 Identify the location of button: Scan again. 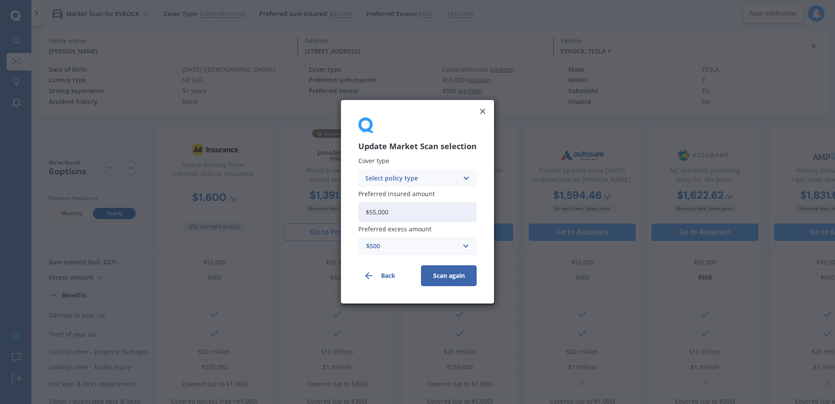
(449, 276).